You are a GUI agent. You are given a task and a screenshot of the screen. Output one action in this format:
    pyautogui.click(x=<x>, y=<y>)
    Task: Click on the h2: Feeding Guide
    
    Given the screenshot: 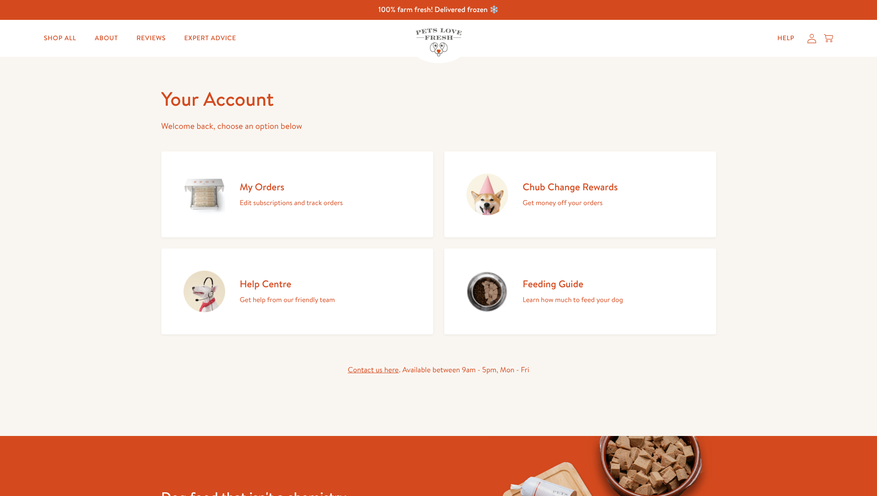 What is the action you would take?
    pyautogui.click(x=573, y=284)
    